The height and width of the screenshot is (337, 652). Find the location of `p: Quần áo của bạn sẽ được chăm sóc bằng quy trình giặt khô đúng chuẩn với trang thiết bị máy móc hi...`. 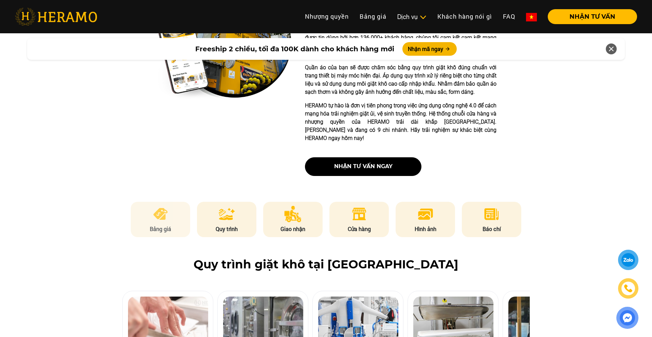

p: Quần áo của bạn sẽ được chăm sóc bằng quy trình giặt khô đúng chuẩn với trang thiết bị máy móc hi... is located at coordinates (400, 80).